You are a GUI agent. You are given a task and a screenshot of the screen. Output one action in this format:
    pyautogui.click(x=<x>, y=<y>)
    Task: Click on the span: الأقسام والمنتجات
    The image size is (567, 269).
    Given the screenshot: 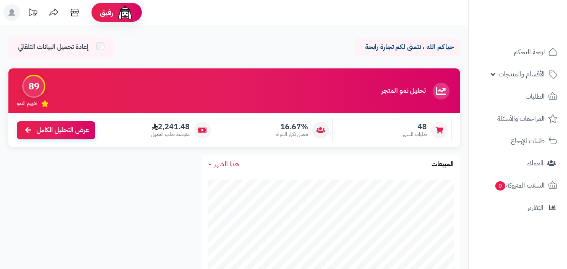 What is the action you would take?
    pyautogui.click(x=521, y=74)
    